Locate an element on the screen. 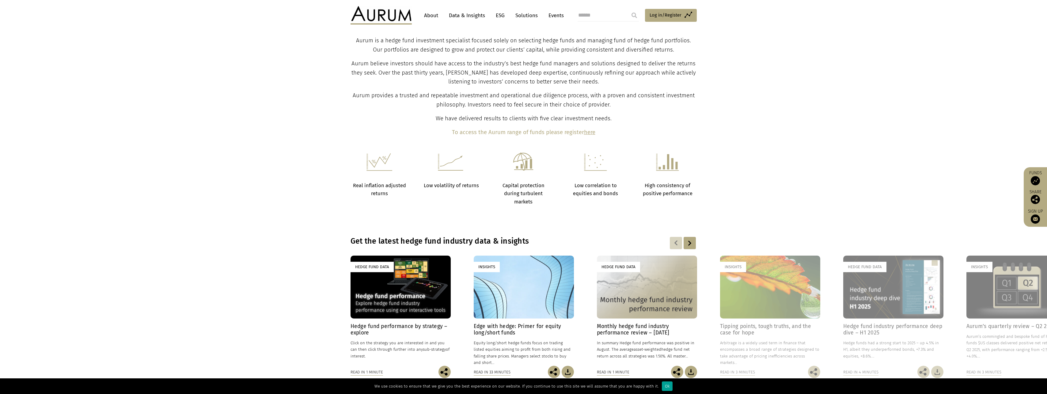 Image resolution: width=1047 pixels, height=394 pixels. a: About is located at coordinates (431, 15).